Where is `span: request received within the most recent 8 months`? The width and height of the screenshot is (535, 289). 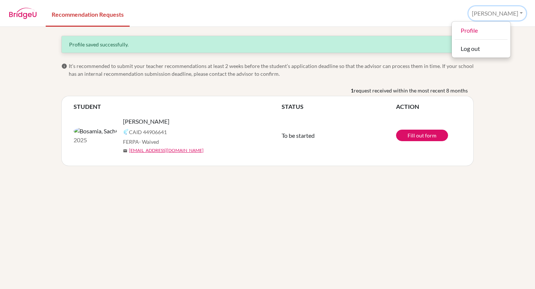
span: request received within the most recent 8 months is located at coordinates (410, 90).